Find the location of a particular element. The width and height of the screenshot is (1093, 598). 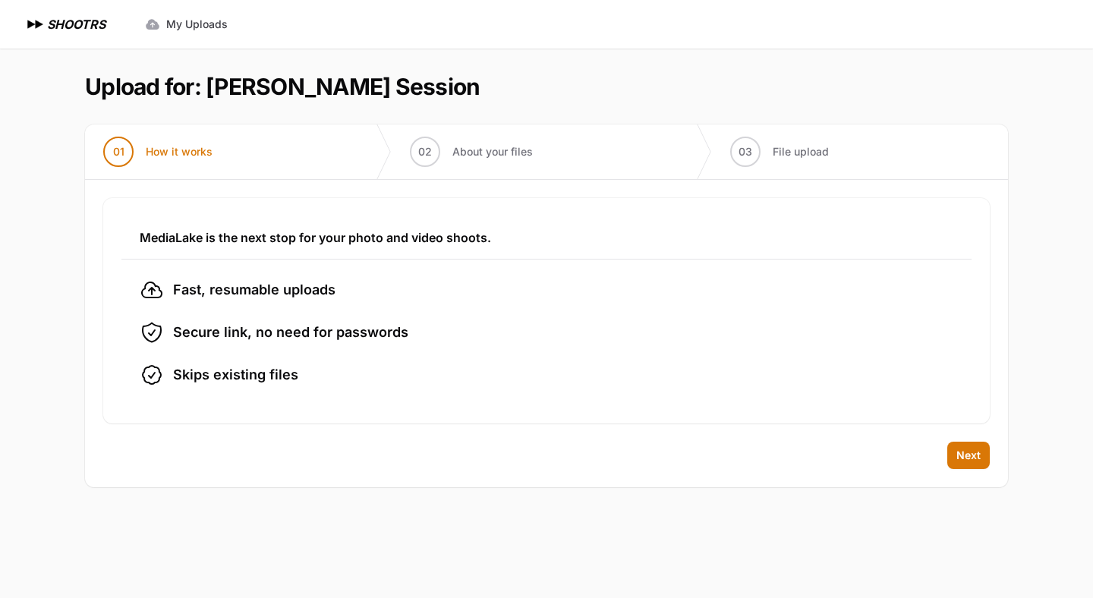

img: SHOOTRS is located at coordinates (36, 24).